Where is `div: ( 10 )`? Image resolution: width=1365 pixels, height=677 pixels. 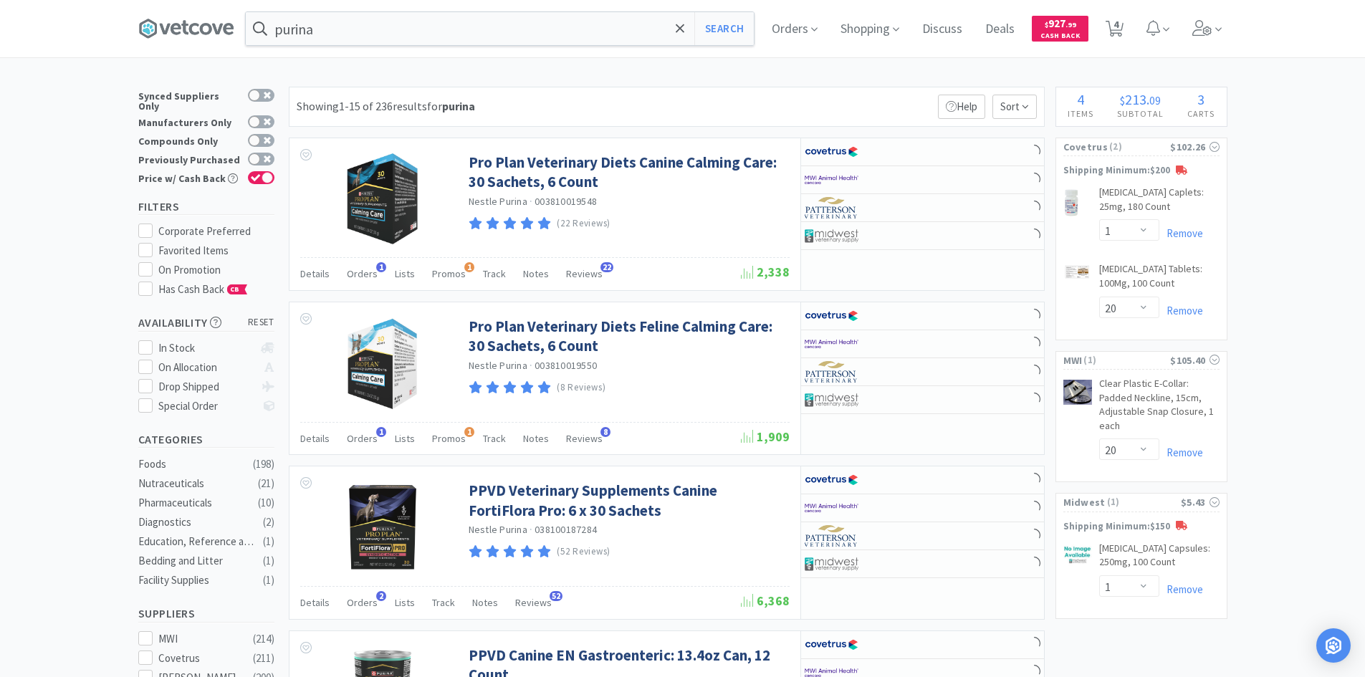
div: ( 10 ) is located at coordinates (266, 503).